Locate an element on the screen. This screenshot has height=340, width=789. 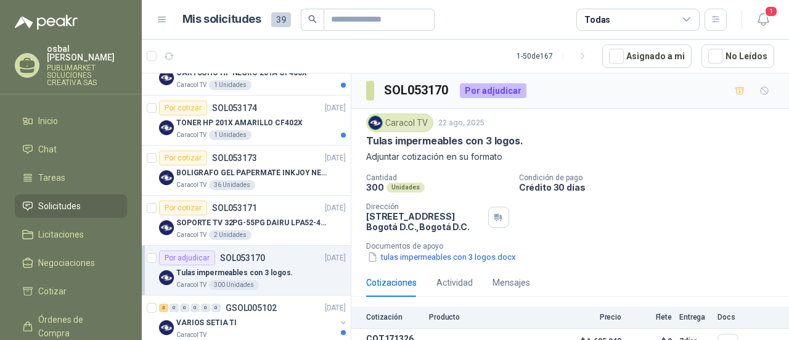
p: Producto is located at coordinates (491, 317).